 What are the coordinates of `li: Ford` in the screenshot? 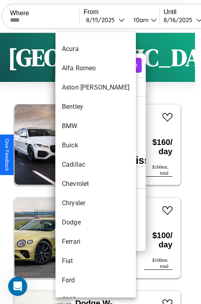 It's located at (96, 281).